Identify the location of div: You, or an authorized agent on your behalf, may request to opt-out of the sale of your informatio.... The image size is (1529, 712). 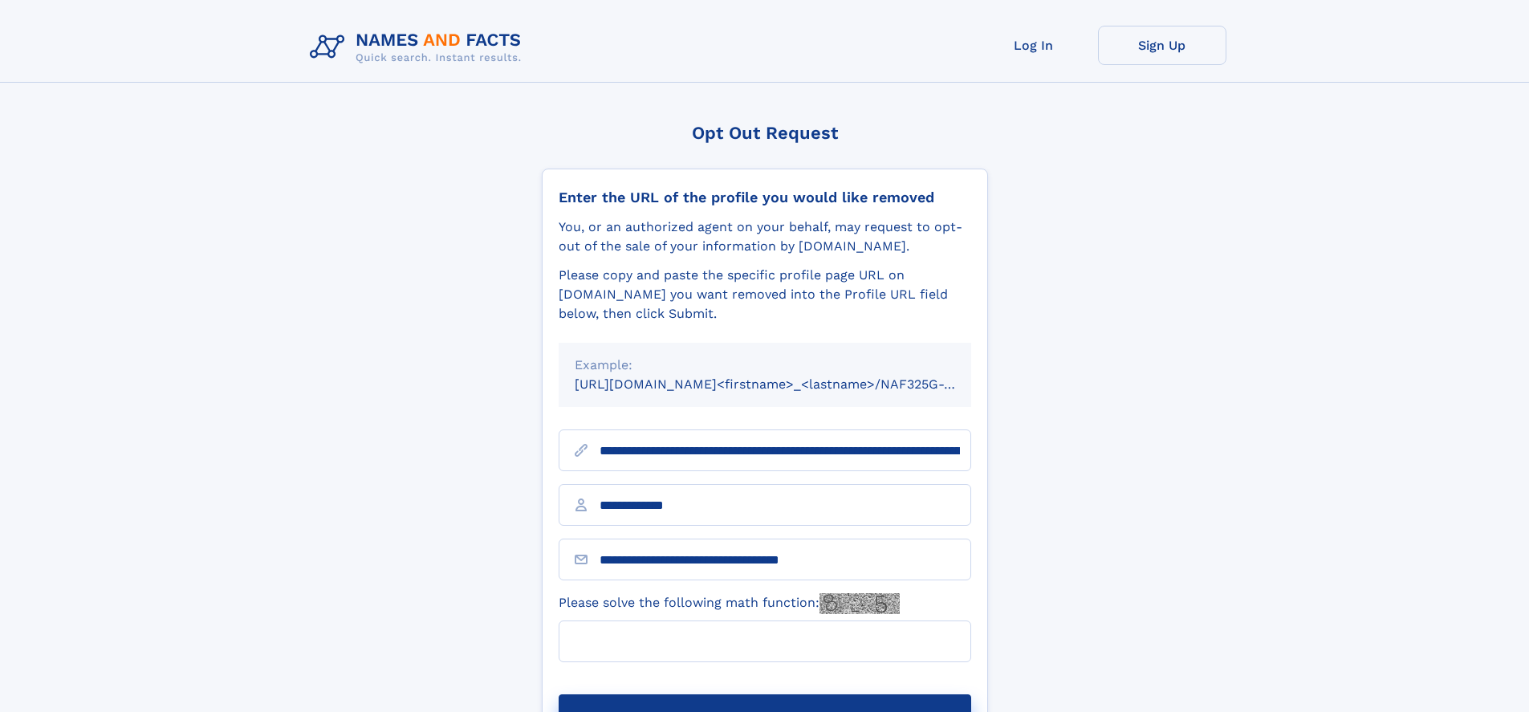
(765, 237).